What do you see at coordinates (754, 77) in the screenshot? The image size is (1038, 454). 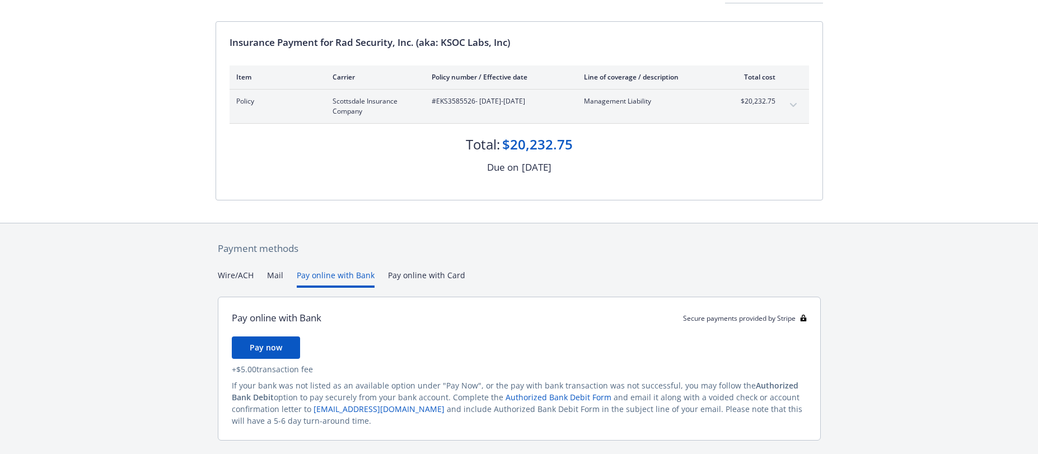 I see `div: Total cost` at bounding box center [754, 77].